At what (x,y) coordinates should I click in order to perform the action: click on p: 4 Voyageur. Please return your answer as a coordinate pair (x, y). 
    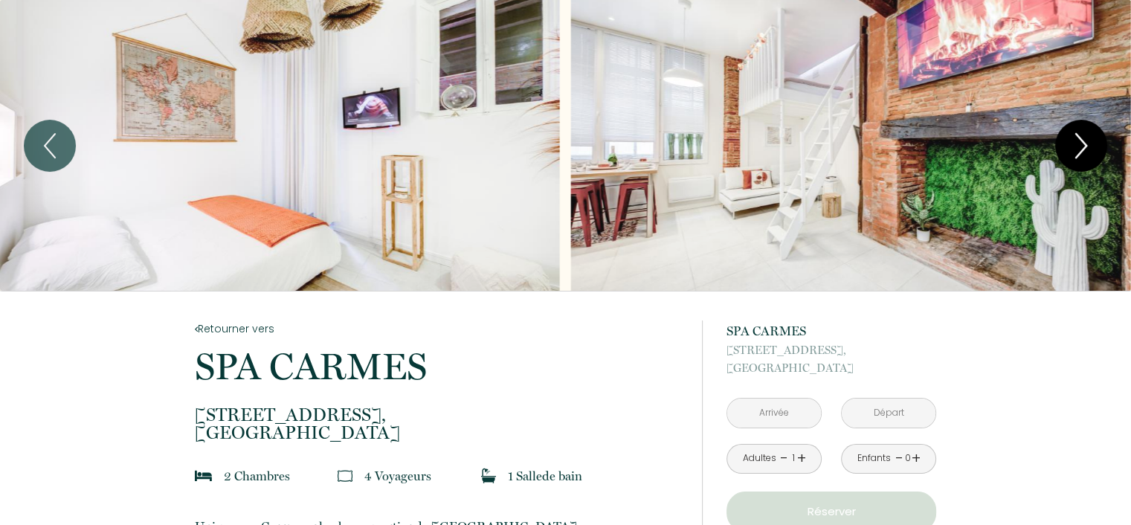
    Looking at the image, I should click on (398, 476).